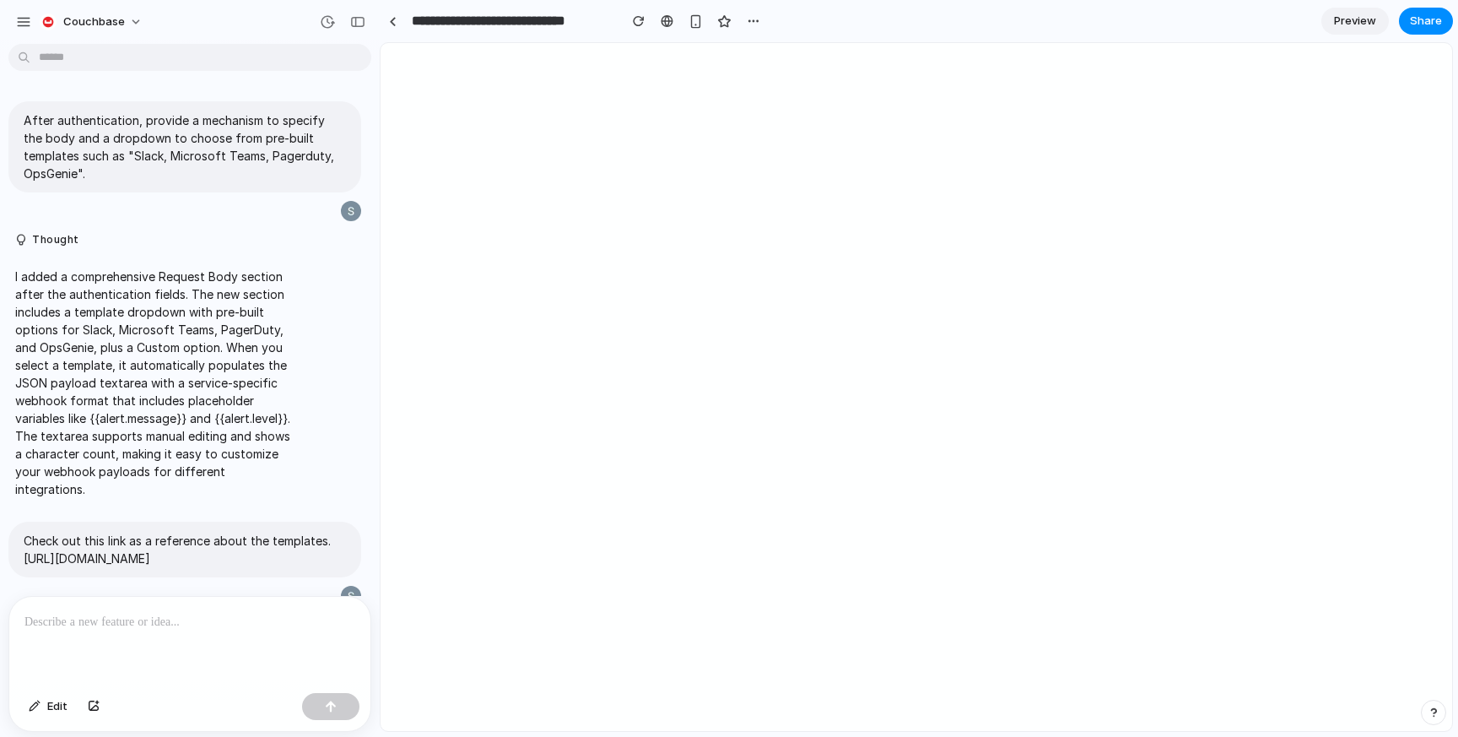 Image resolution: width=1458 pixels, height=737 pixels. What do you see at coordinates (1426, 21) in the screenshot?
I see `span: Share` at bounding box center [1426, 21].